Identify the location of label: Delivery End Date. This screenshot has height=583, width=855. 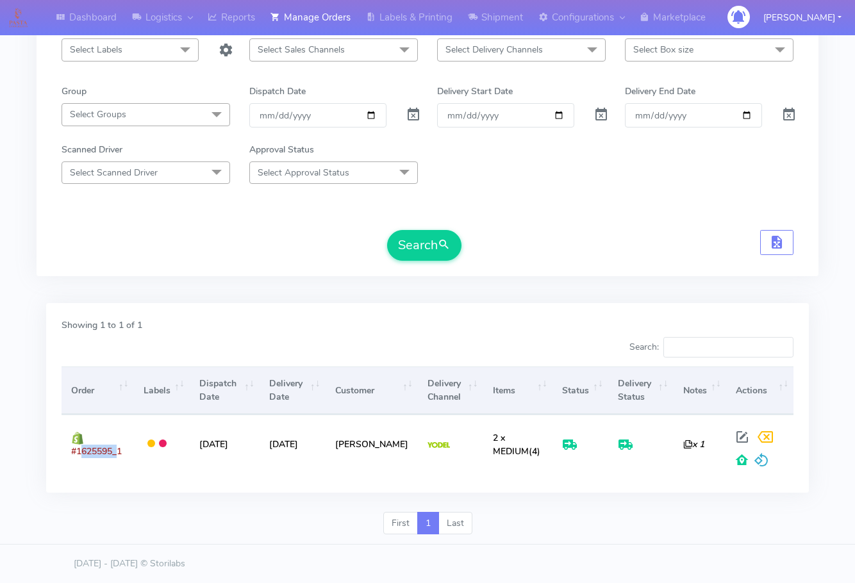
(660, 91).